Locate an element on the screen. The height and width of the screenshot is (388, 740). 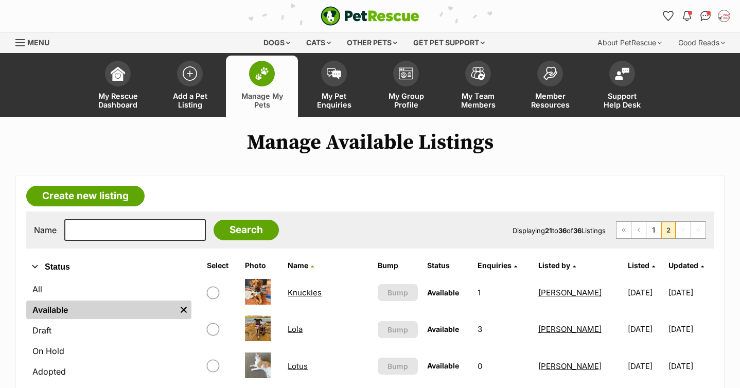
span: Displaying to of Listings is located at coordinates (559, 231).